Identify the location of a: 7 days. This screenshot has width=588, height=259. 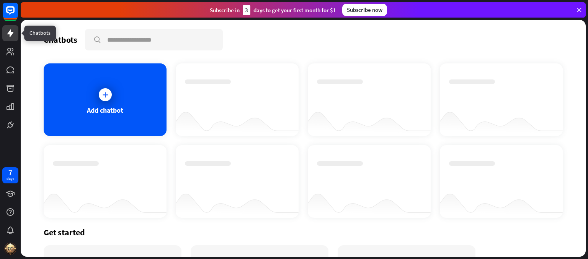
(10, 176).